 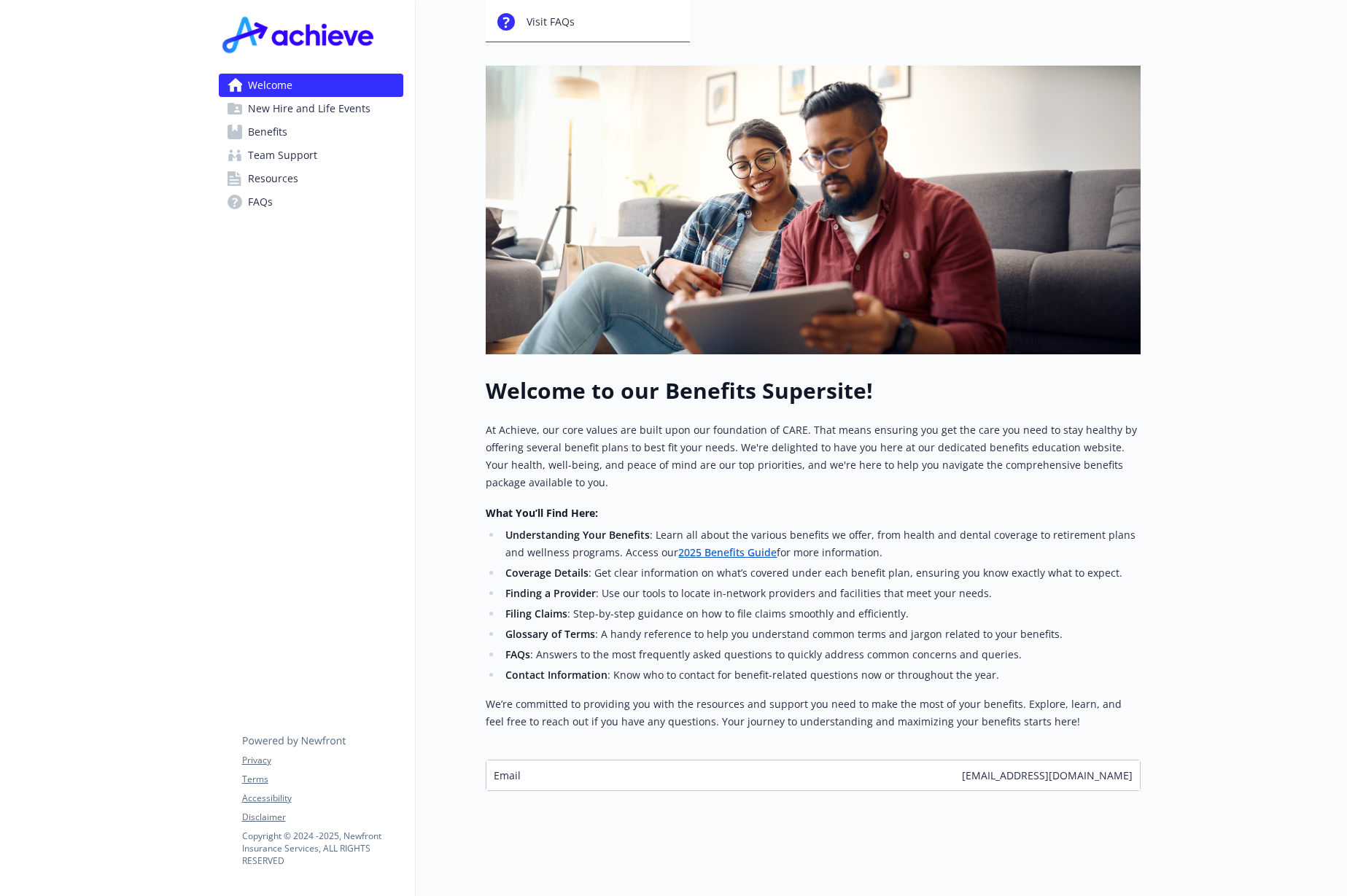 What do you see at coordinates (813, 210) in the screenshot?
I see `img: overview page banner` at bounding box center [813, 210].